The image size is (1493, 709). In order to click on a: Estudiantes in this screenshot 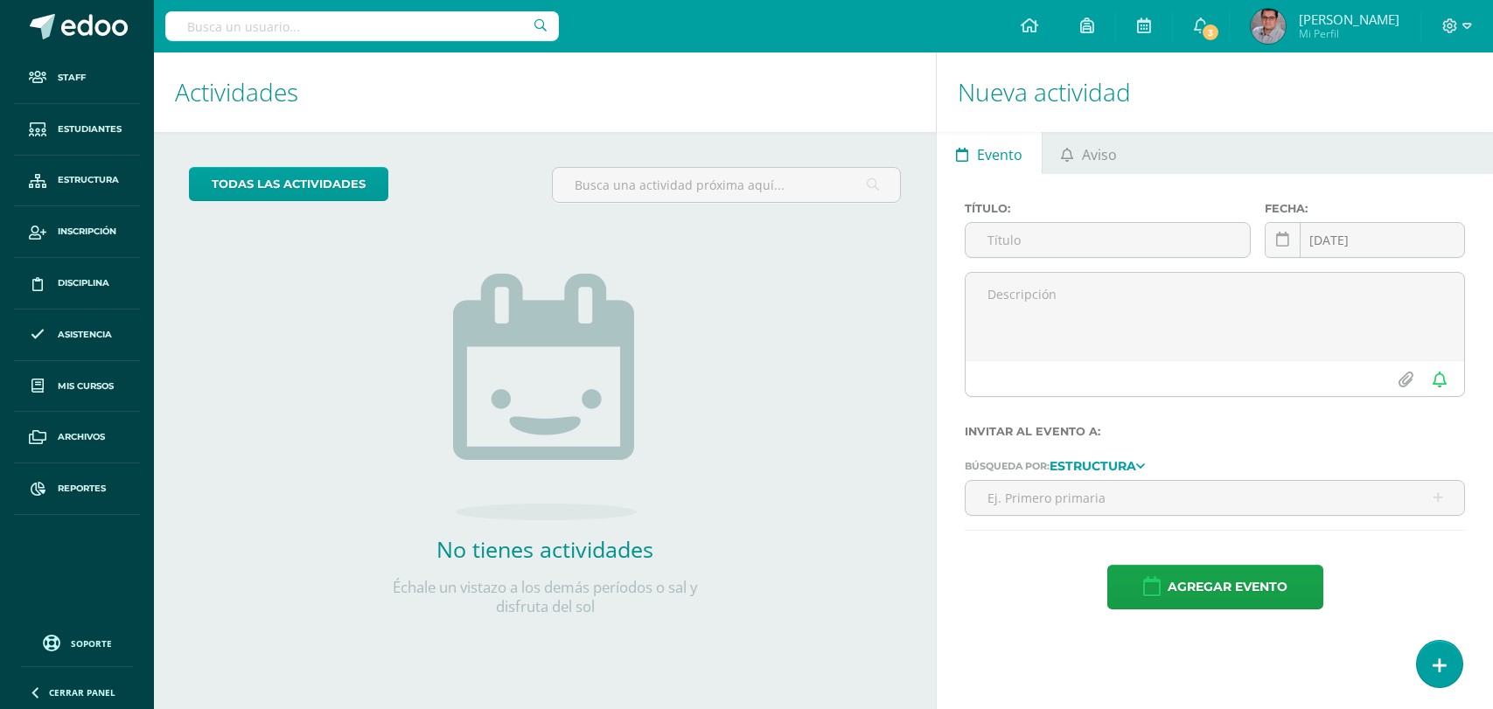, I will do `click(77, 129)`.